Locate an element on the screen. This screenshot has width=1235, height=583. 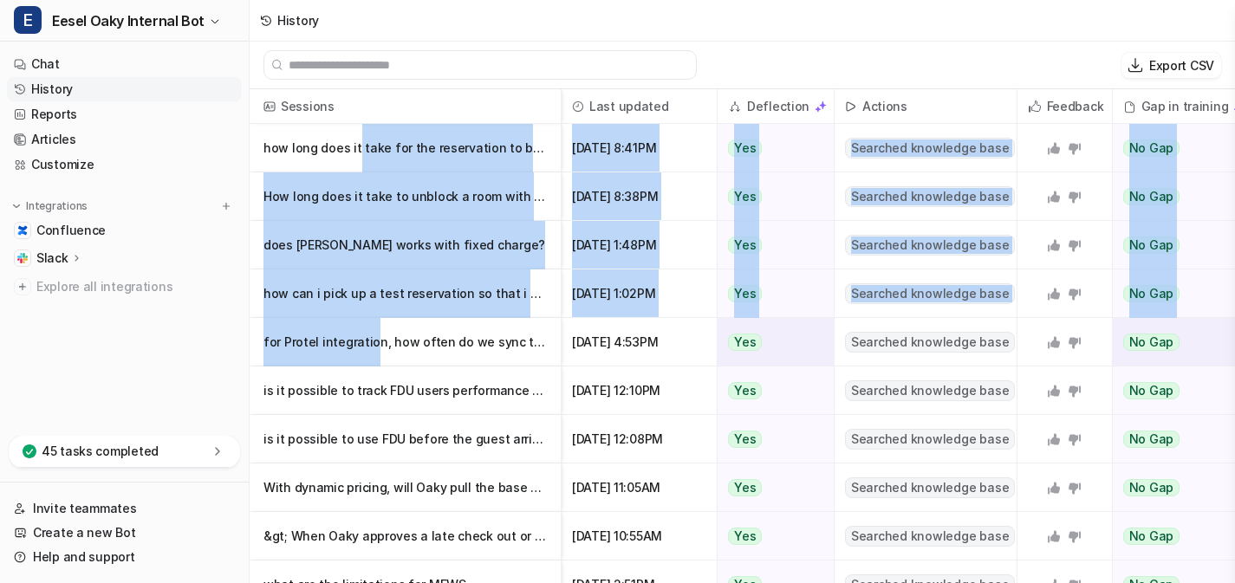
button: Export CSV is located at coordinates (1171, 65).